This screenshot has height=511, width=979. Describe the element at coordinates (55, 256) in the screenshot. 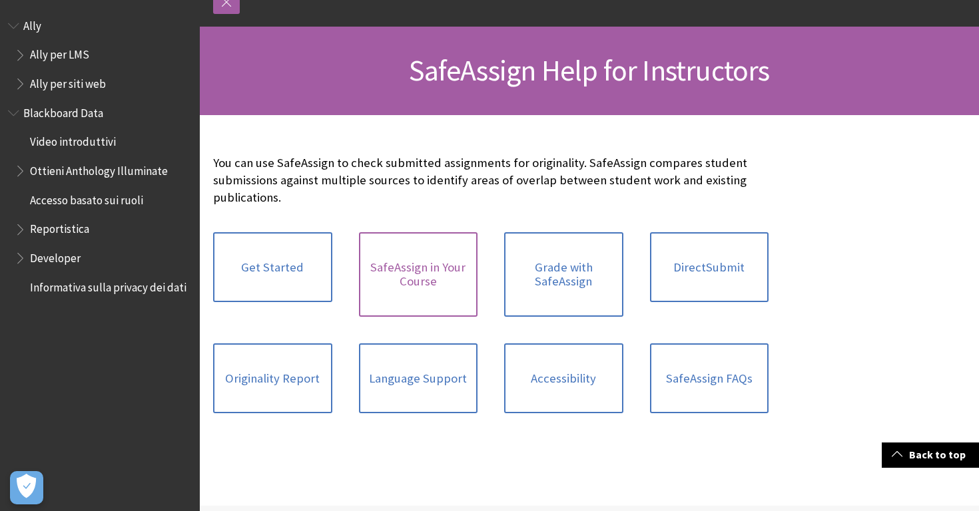

I see `span: Developer` at that location.